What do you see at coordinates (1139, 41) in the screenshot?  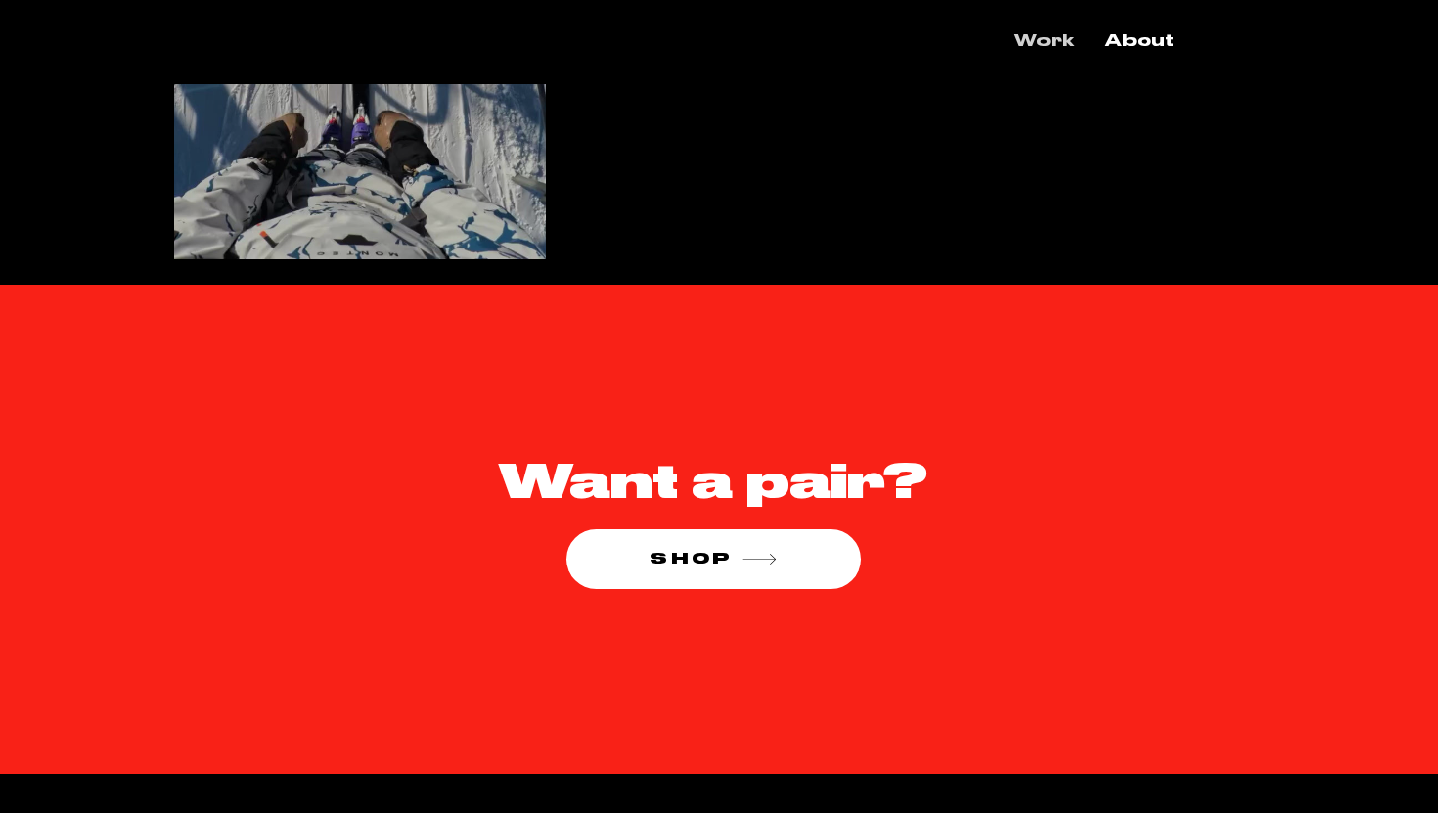 I see `p: About` at bounding box center [1139, 41].